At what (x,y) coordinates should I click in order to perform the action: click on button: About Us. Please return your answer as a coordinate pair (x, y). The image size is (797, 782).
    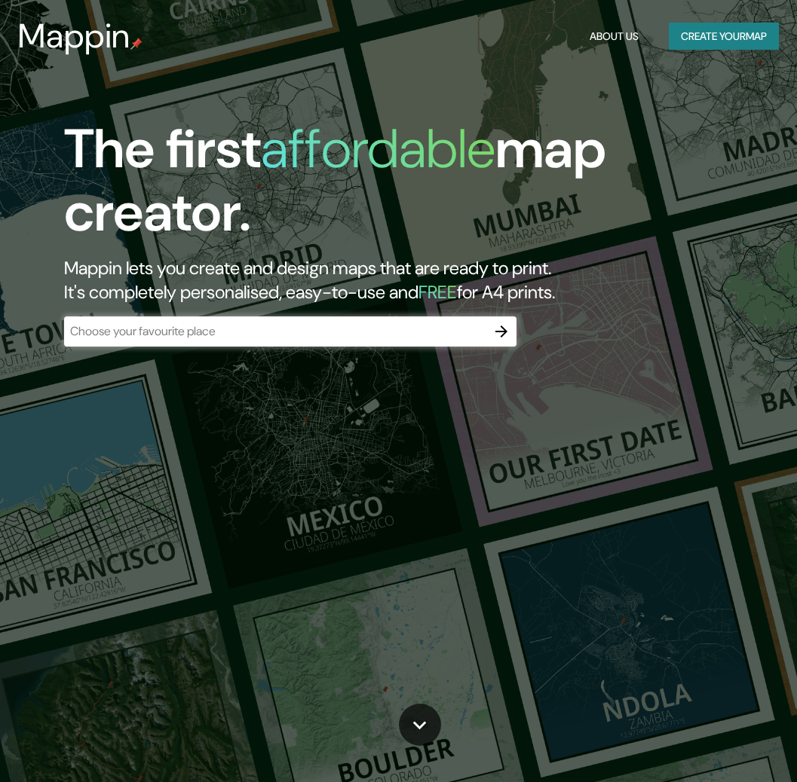
    Looking at the image, I should click on (613, 36).